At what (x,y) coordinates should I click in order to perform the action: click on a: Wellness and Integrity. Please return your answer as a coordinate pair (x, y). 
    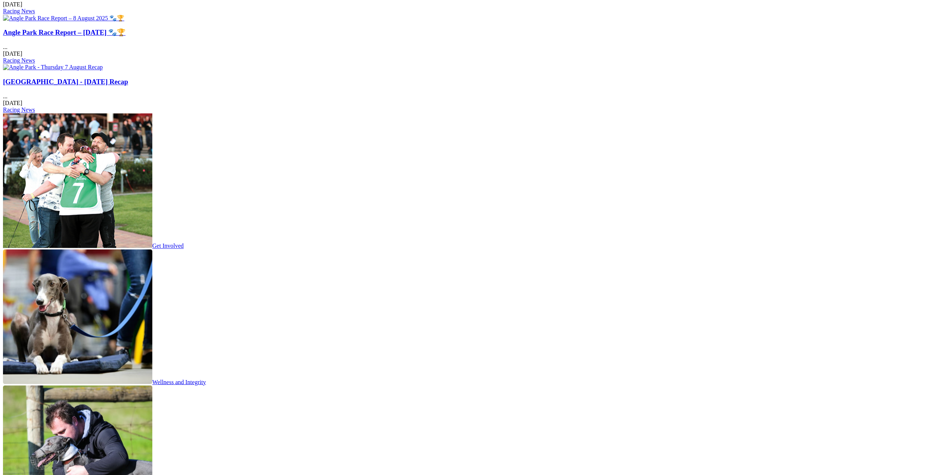
    Looking at the image, I should click on (105, 381).